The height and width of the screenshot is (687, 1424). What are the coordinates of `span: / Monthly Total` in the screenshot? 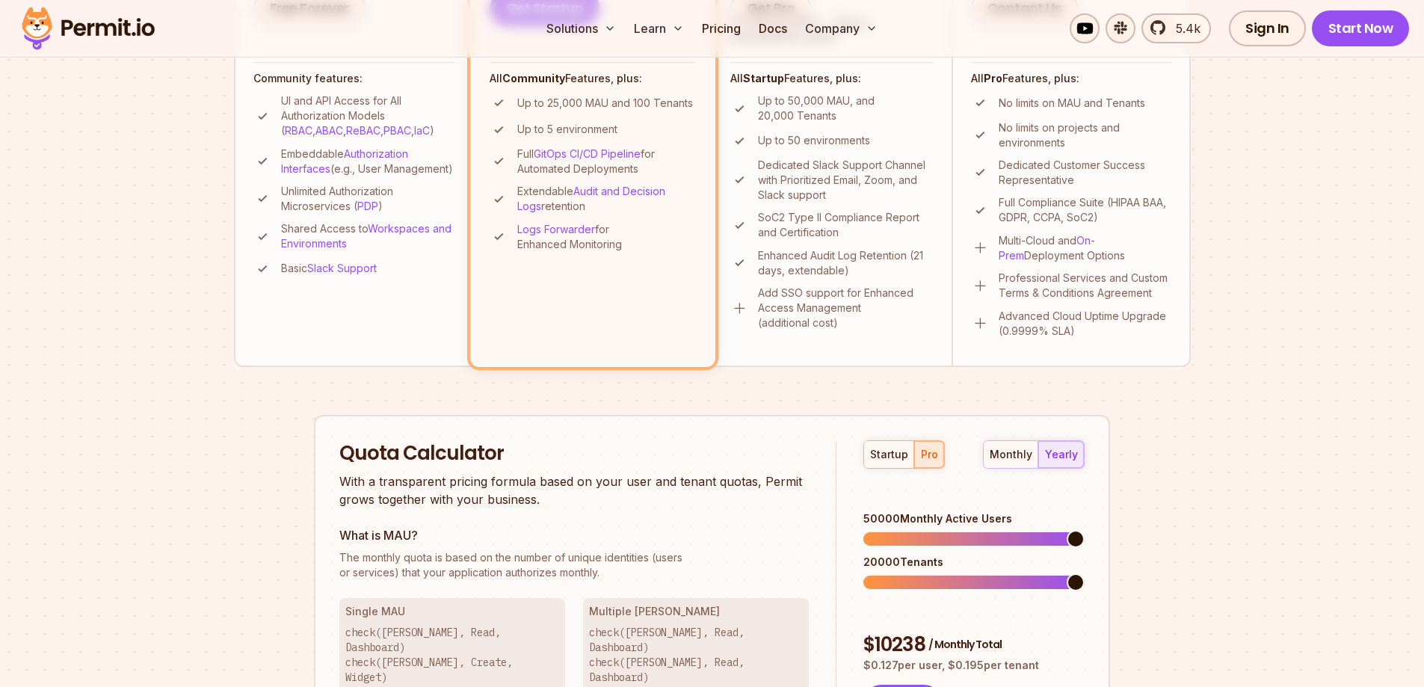 It's located at (965, 644).